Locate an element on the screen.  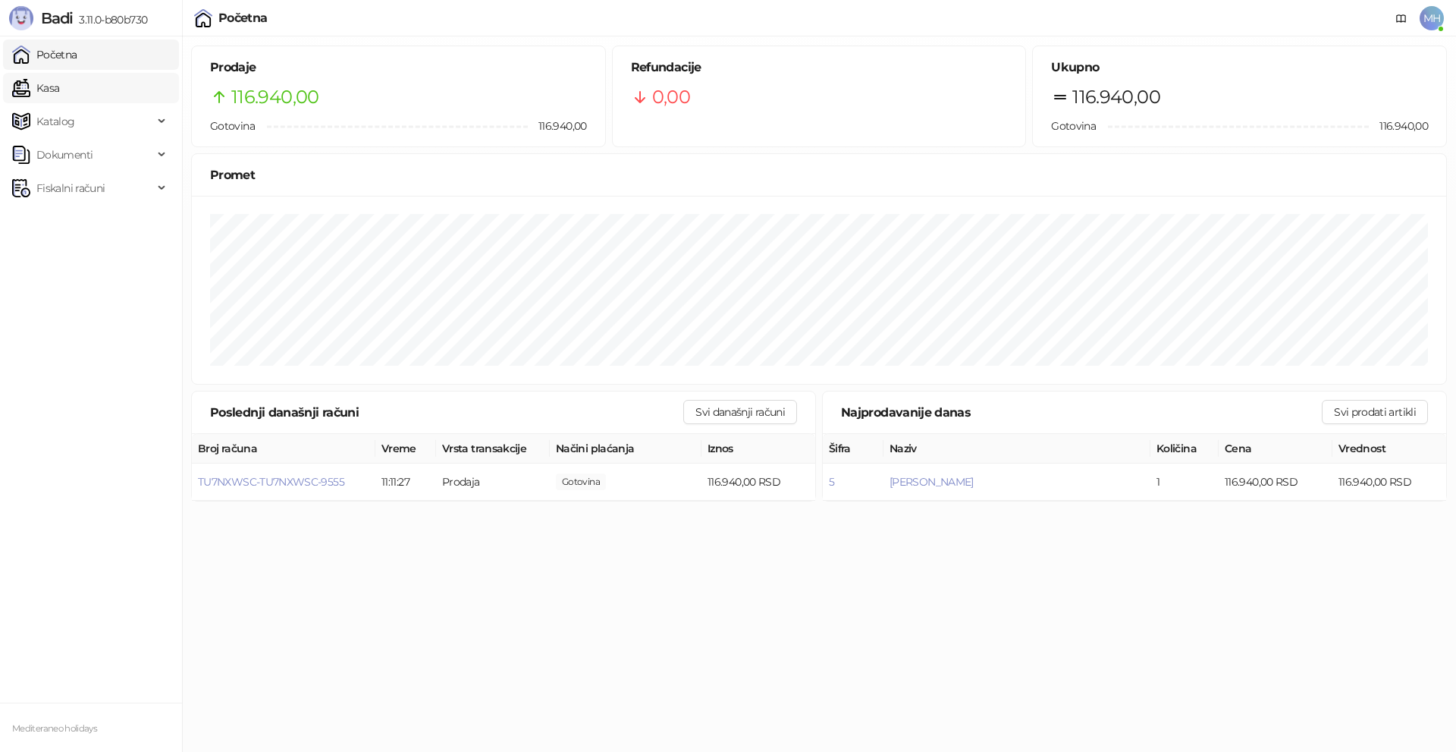
td: 11:11:27 is located at coordinates (406, 482).